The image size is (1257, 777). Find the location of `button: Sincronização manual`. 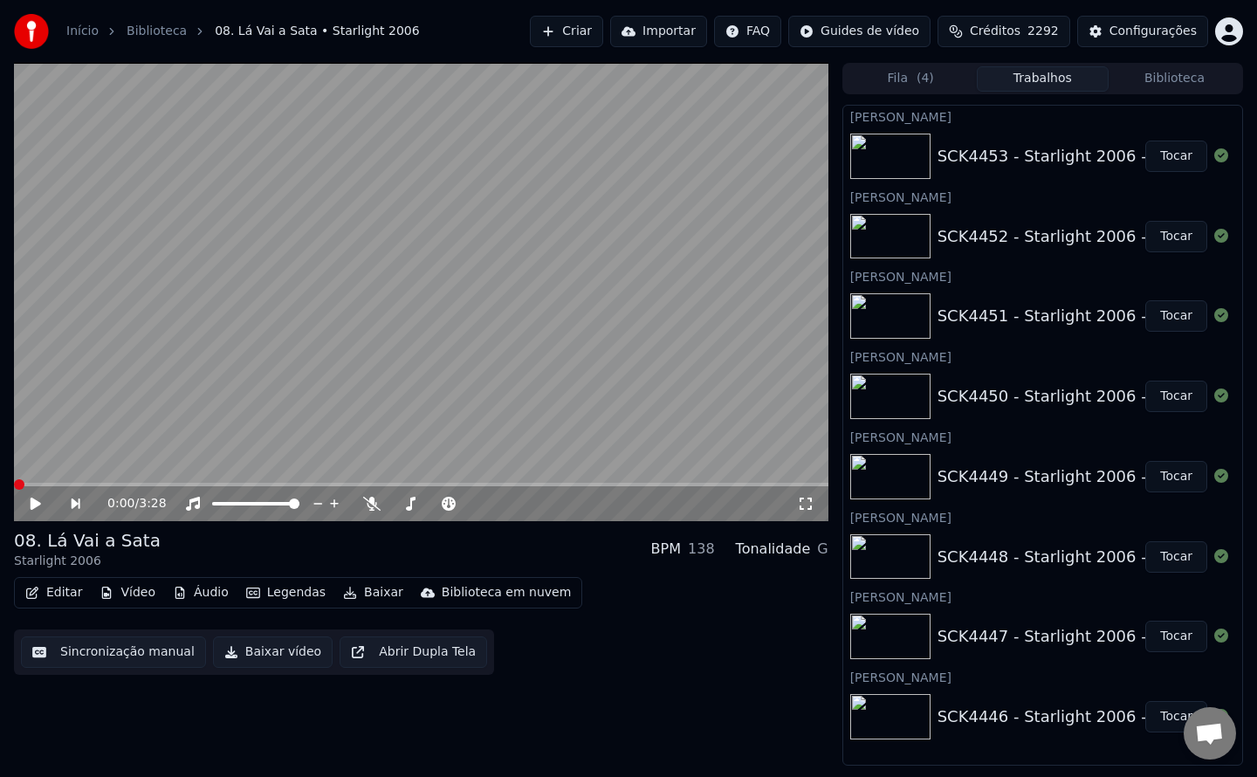

button: Sincronização manual is located at coordinates (113, 652).